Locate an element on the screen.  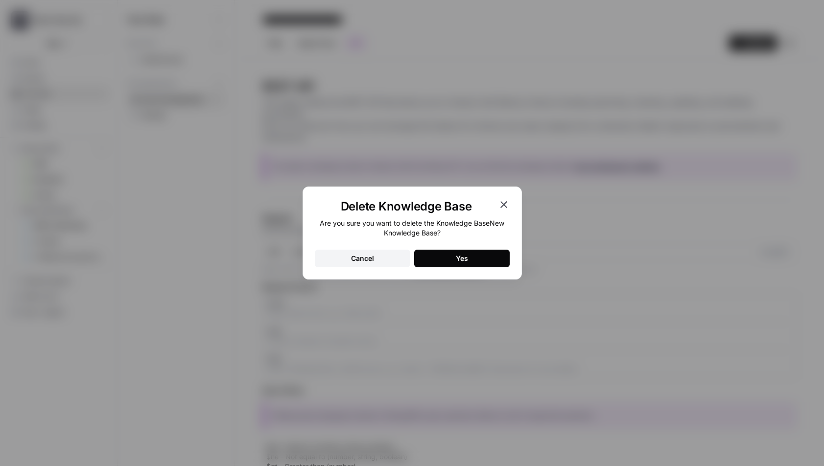
button: Cancel is located at coordinates (362, 259).